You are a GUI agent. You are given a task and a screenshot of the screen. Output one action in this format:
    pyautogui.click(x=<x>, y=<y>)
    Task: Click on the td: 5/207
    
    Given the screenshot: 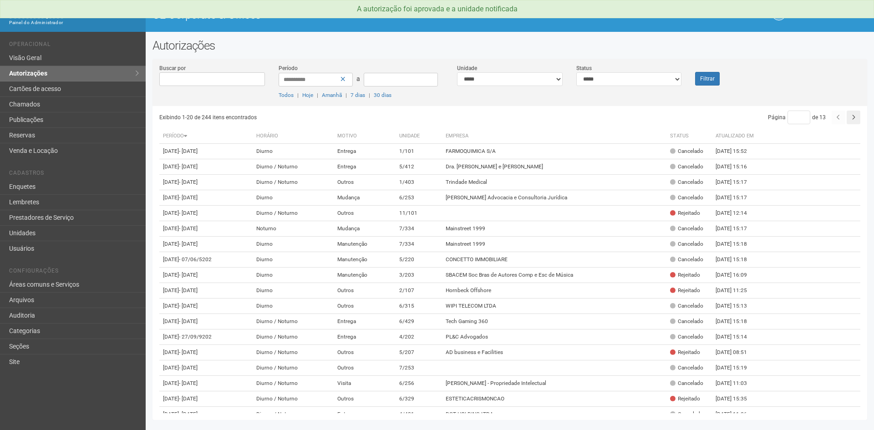 What is the action you would take?
    pyautogui.click(x=419, y=353)
    